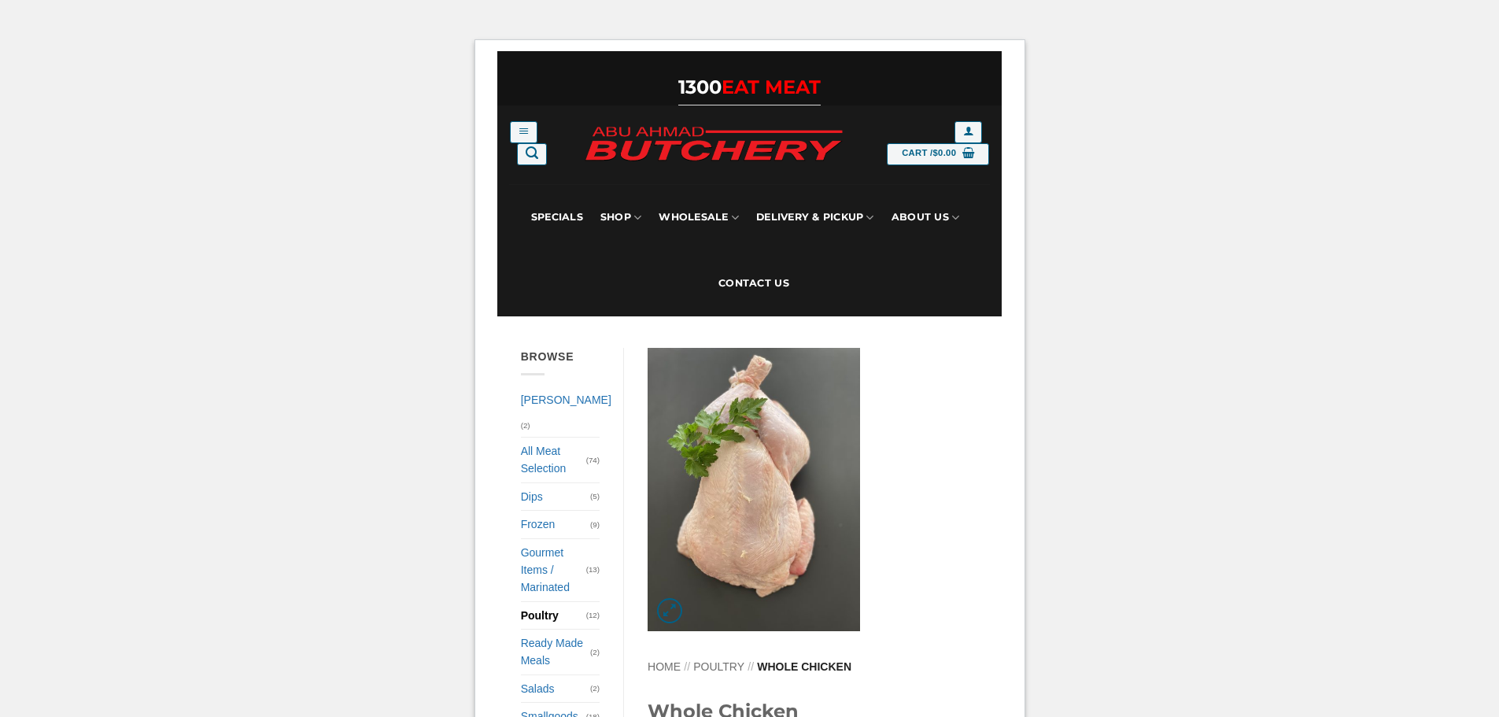 This screenshot has width=1499, height=717. Describe the element at coordinates (804, 666) in the screenshot. I see `span: Whole Chicken` at that location.